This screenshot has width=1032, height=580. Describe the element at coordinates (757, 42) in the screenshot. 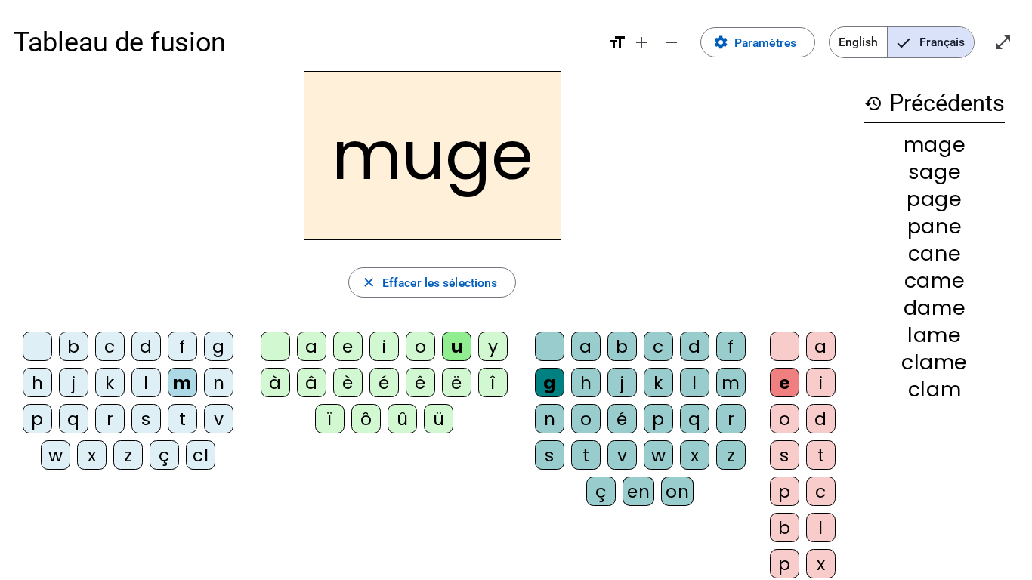

I see `button: Paramètres` at that location.